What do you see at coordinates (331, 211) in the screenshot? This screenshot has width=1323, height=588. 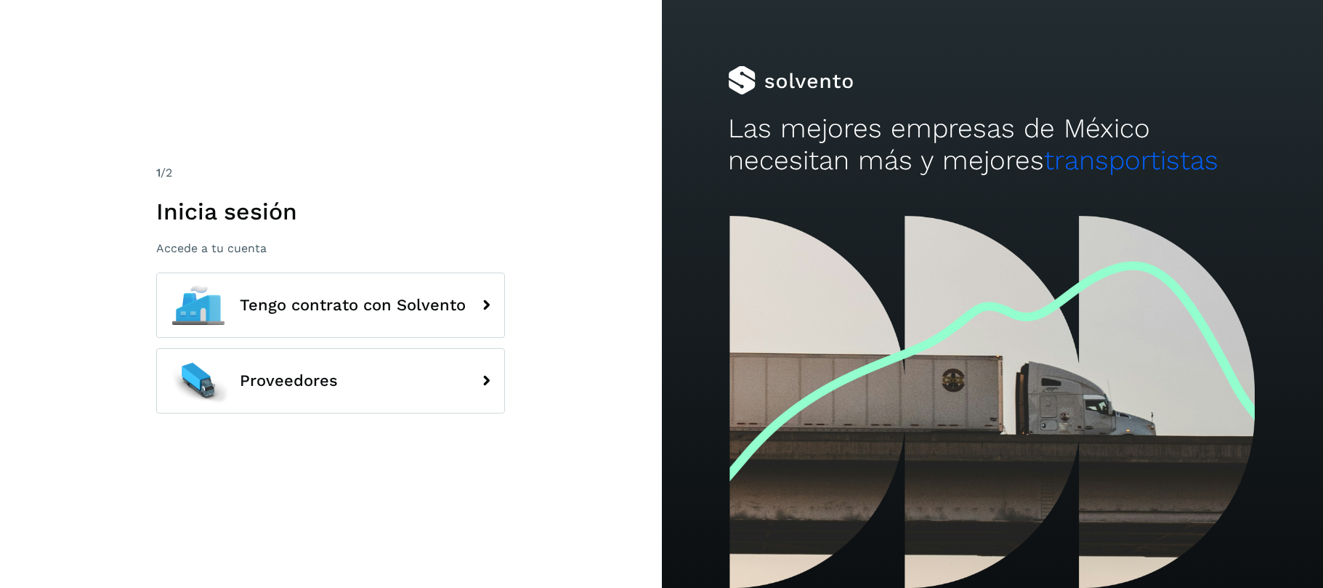 I see `h1: Inicia sesión` at bounding box center [331, 211].